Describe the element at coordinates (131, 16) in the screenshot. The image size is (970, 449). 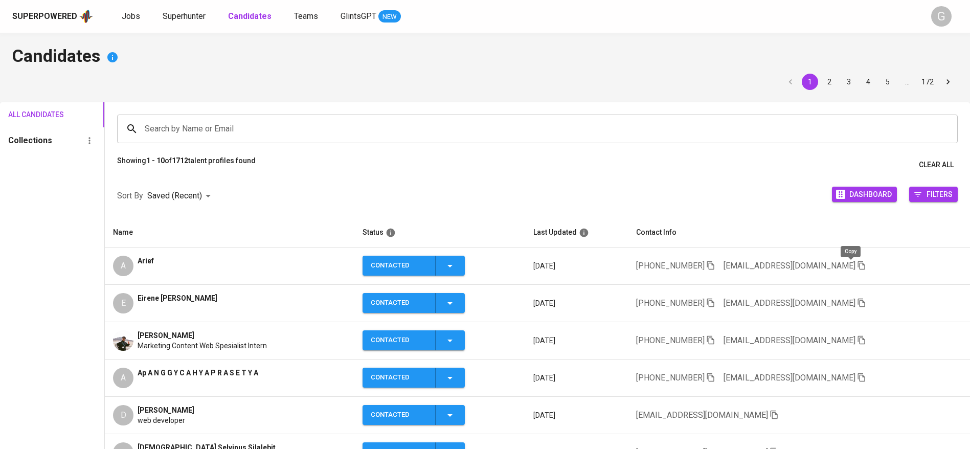
I see `span: Jobs` at that location.